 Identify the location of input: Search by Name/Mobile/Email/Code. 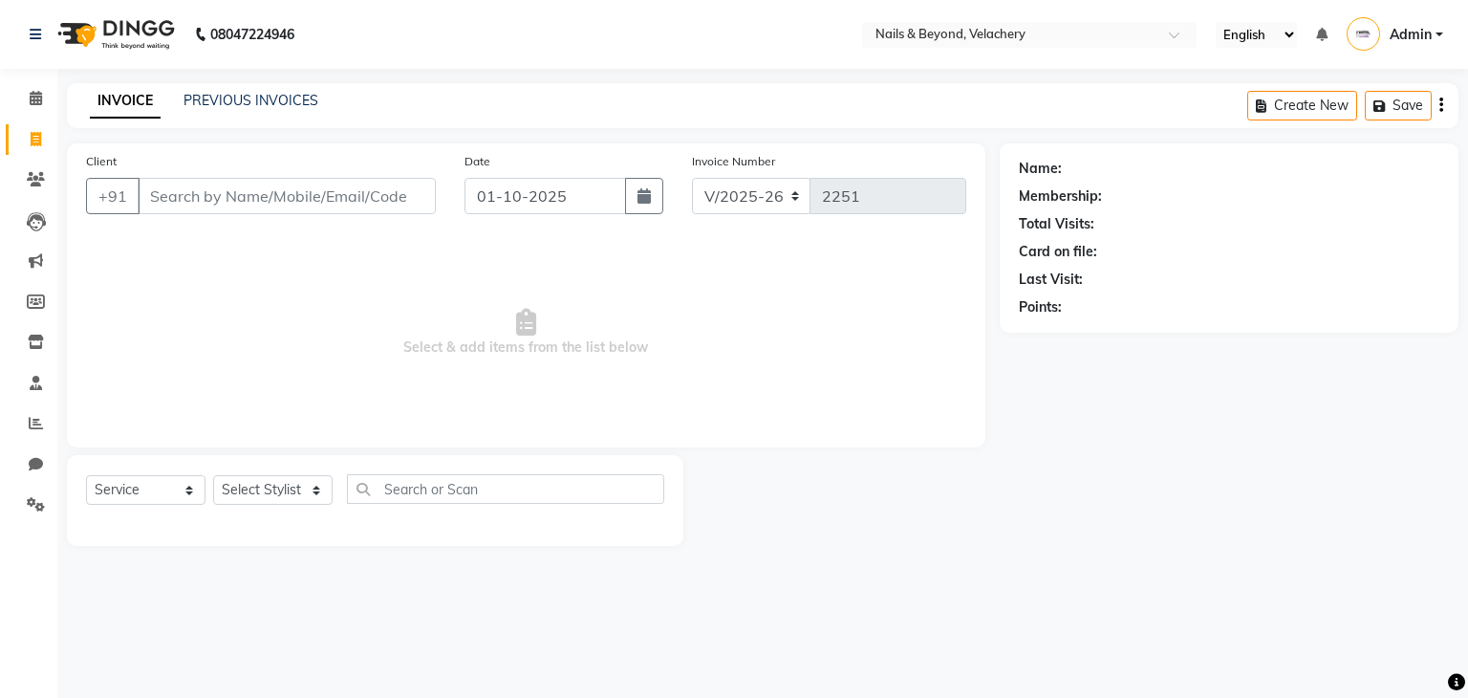
(287, 196).